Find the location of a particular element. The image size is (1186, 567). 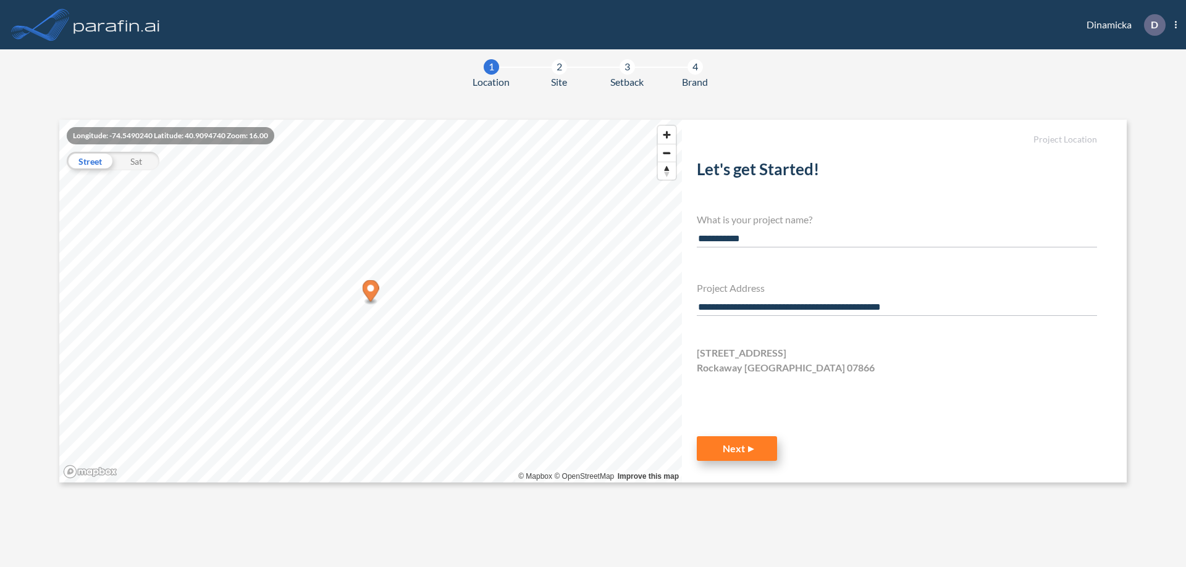

h4: What is your project name? is located at coordinates (897, 219).